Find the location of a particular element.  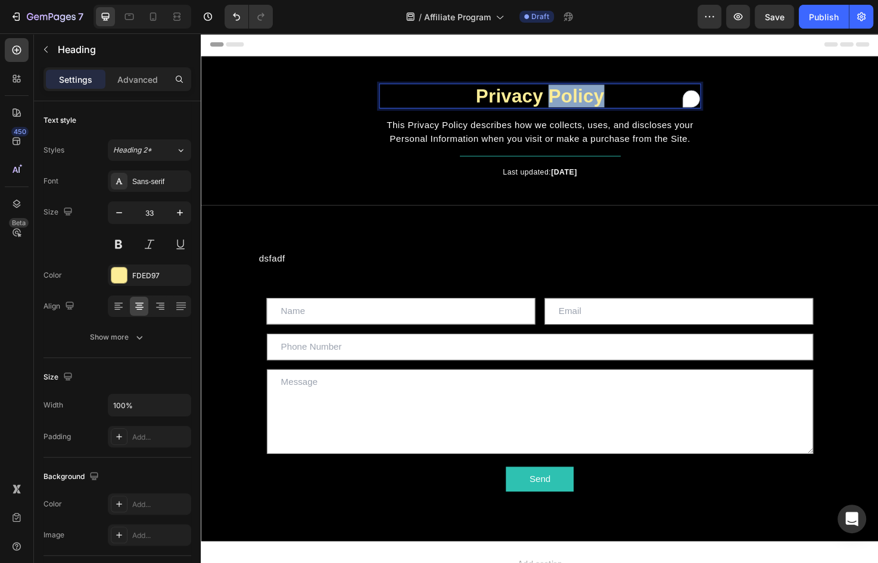

div: Show more is located at coordinates (117, 337).